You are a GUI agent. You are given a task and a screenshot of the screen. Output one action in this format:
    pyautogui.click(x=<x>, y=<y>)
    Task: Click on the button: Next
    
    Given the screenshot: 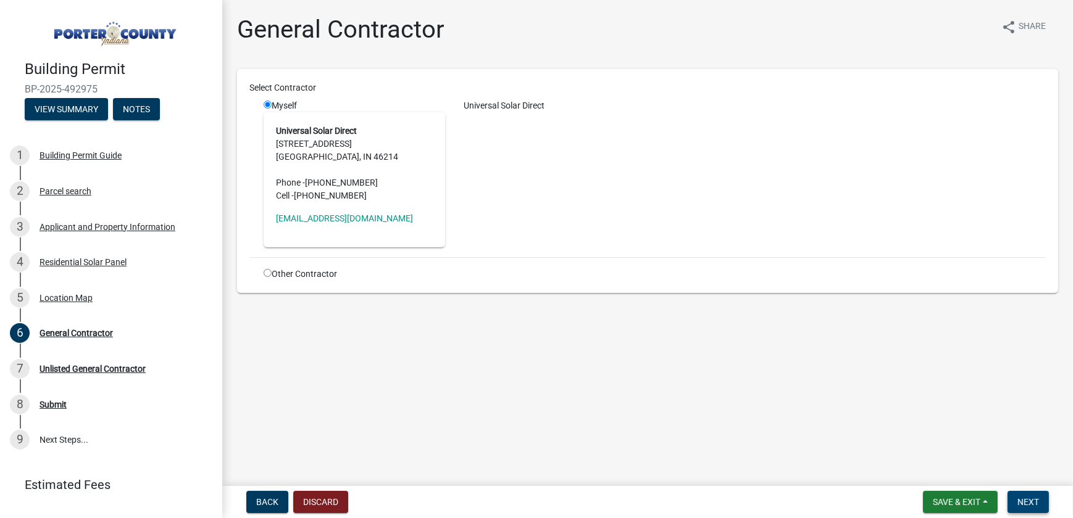 What is the action you would take?
    pyautogui.click(x=1028, y=502)
    